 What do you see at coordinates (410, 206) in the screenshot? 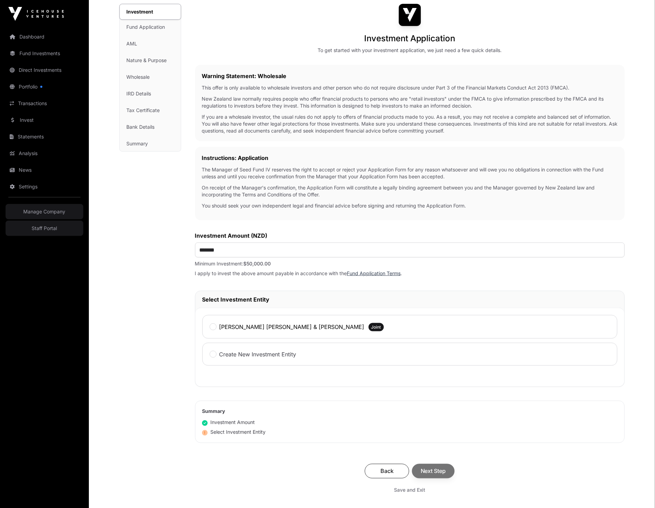
I see `p: You should seek your own independent legal and financial advice before signing and returning the ...` at bounding box center [410, 206].